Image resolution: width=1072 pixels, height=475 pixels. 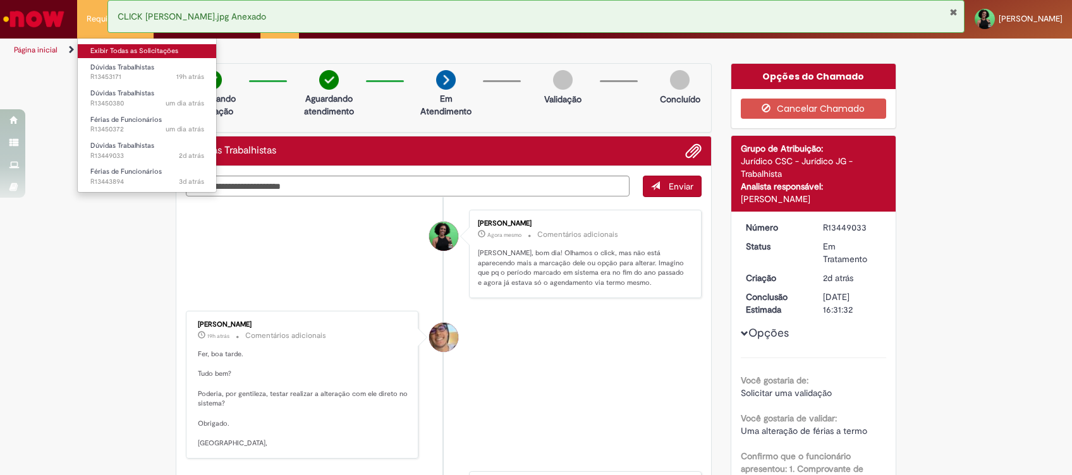 I want to click on a: Aberto R13450380 : Dúvidas Trabalhistas, so click(x=147, y=98).